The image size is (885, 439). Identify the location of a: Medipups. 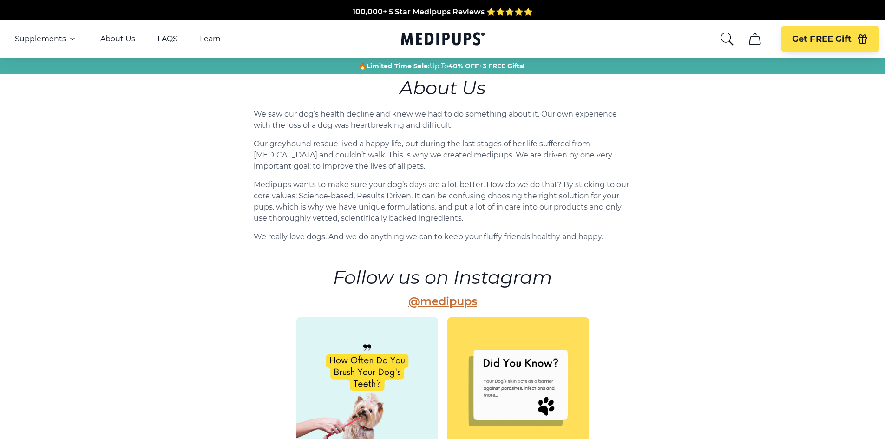
(443, 40).